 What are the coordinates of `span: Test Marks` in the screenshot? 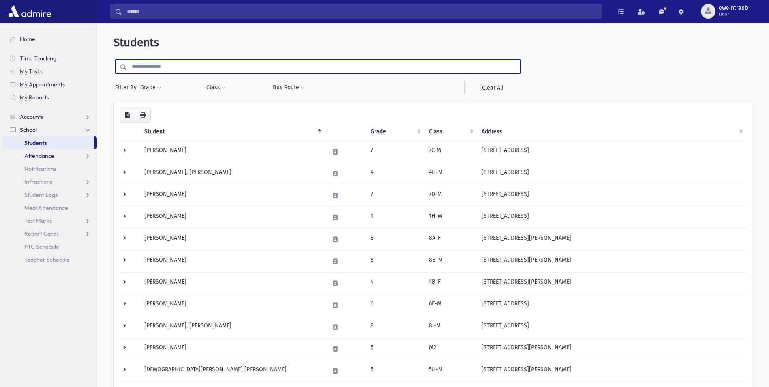 It's located at (38, 221).